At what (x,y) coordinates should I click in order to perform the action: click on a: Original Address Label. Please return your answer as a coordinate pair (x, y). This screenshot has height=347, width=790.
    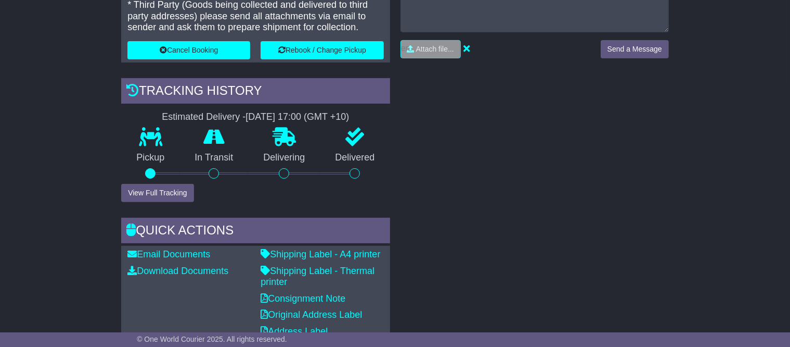
    Looking at the image, I should click on (311, 314).